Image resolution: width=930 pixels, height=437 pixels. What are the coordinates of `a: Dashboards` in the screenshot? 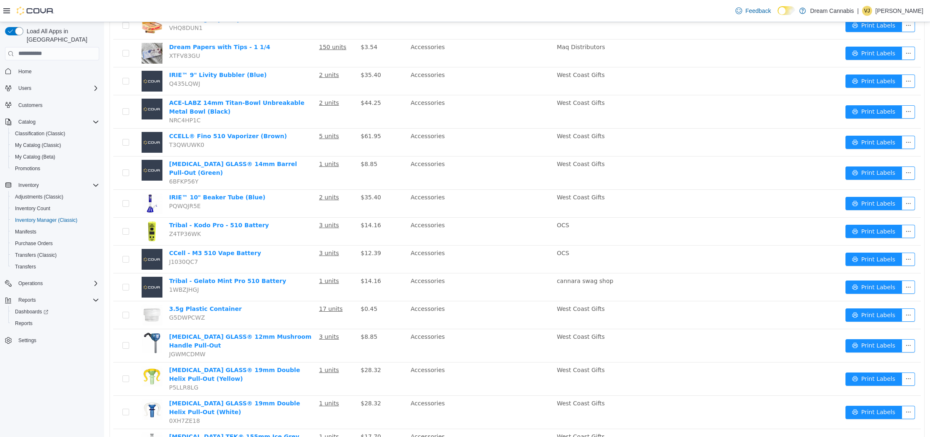 It's located at (32, 312).